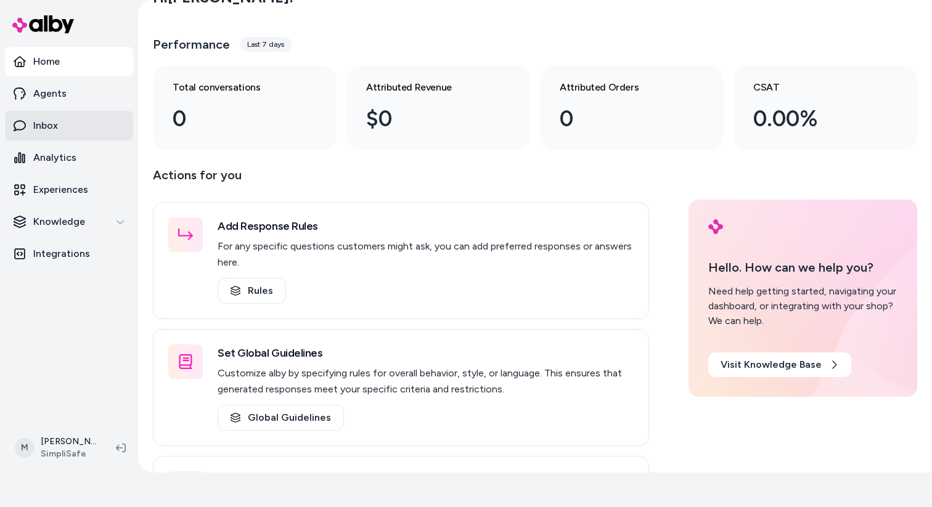  Describe the element at coordinates (25, 448) in the screenshot. I see `span: M` at that location.